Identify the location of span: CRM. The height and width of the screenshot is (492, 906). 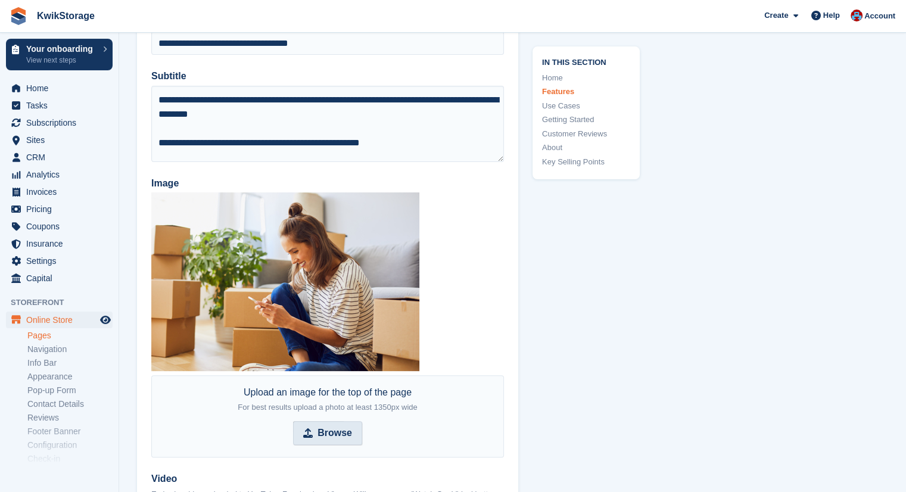
(62, 157).